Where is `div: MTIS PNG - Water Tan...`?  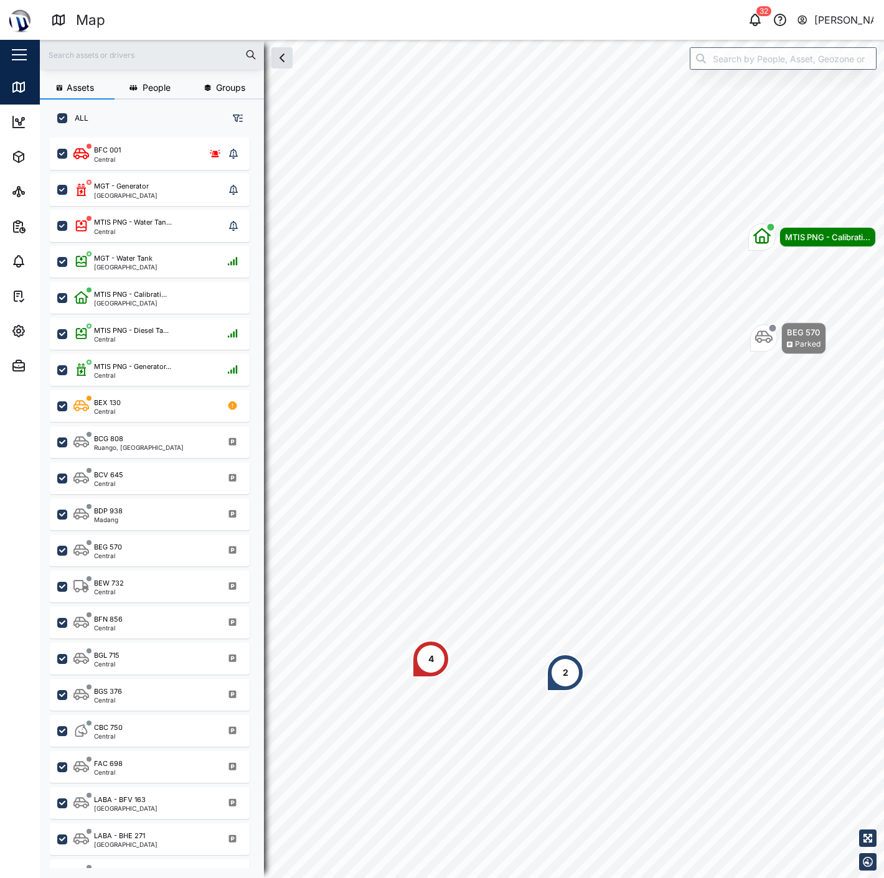
div: MTIS PNG - Water Tan... is located at coordinates (133, 222).